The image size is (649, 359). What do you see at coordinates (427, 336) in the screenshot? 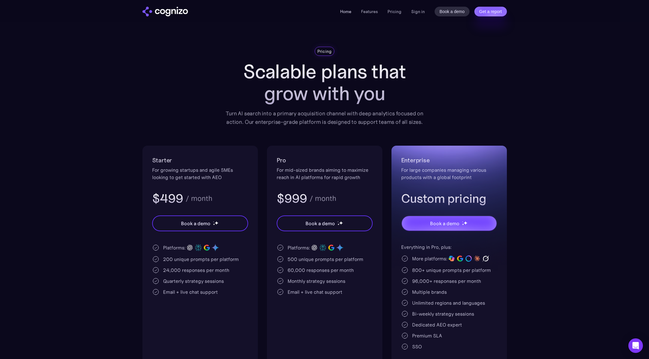
I see `div: Premium SLA` at bounding box center [427, 336].